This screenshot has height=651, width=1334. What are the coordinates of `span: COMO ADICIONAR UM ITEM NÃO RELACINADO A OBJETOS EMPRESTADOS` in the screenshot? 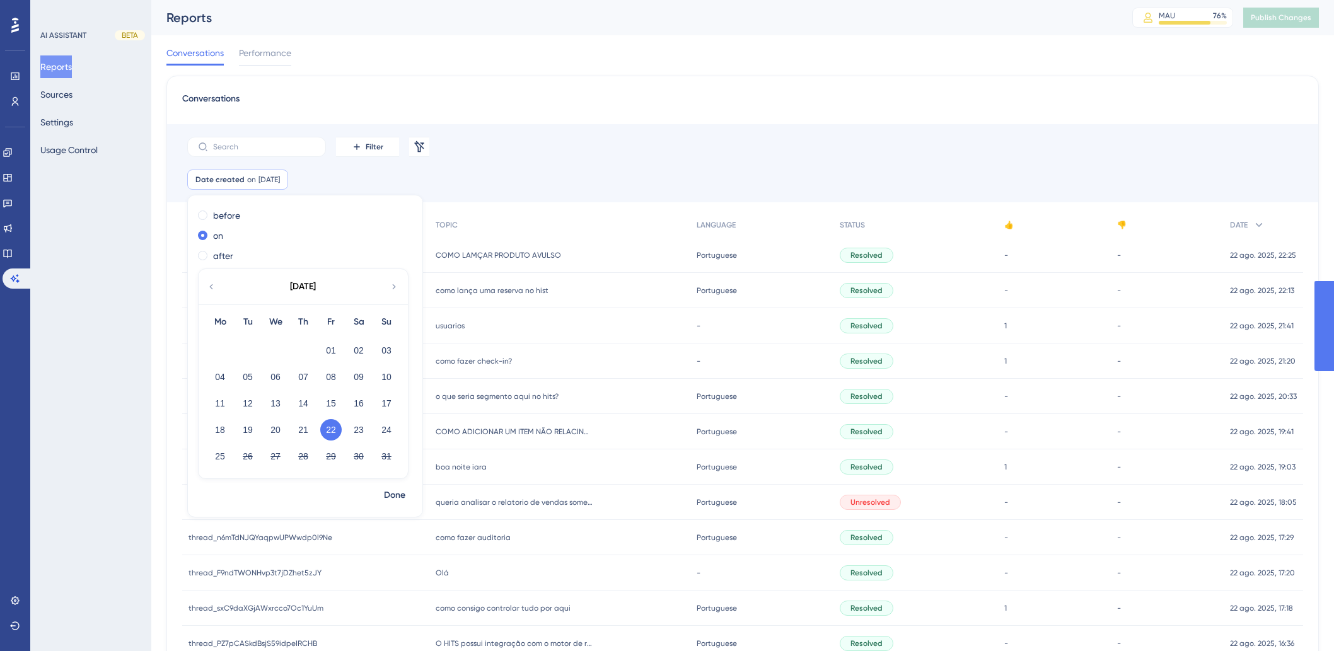 It's located at (514, 432).